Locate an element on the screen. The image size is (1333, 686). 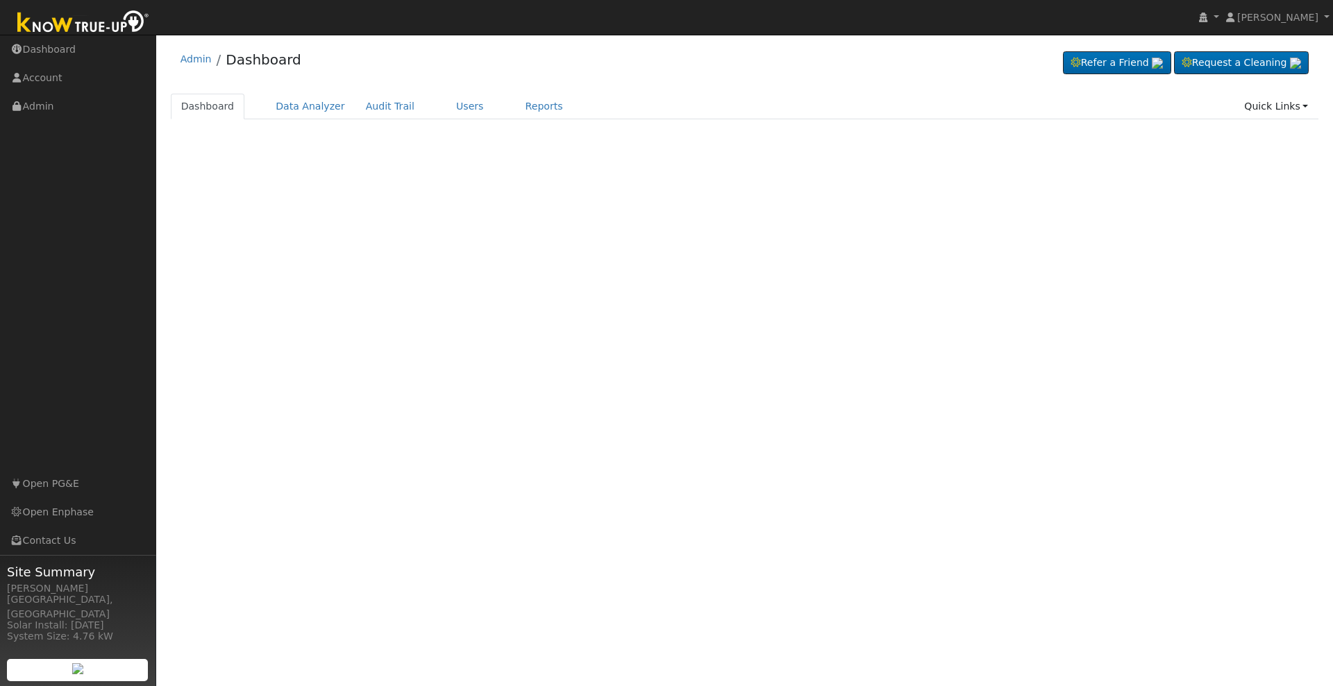
a: Users is located at coordinates (470, 106).